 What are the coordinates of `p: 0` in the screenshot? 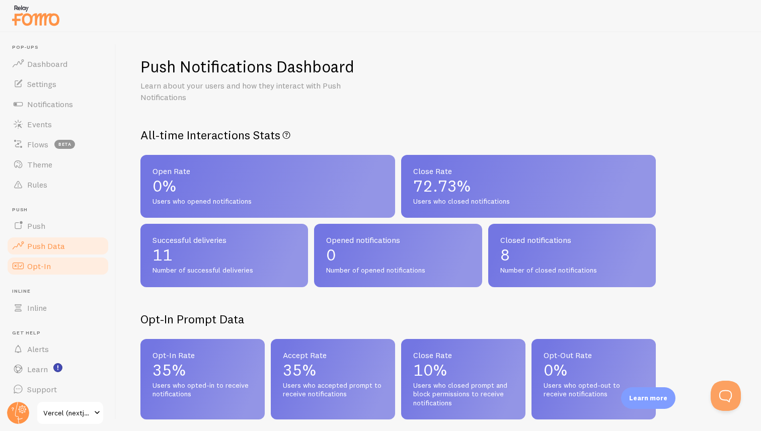 It's located at (397, 255).